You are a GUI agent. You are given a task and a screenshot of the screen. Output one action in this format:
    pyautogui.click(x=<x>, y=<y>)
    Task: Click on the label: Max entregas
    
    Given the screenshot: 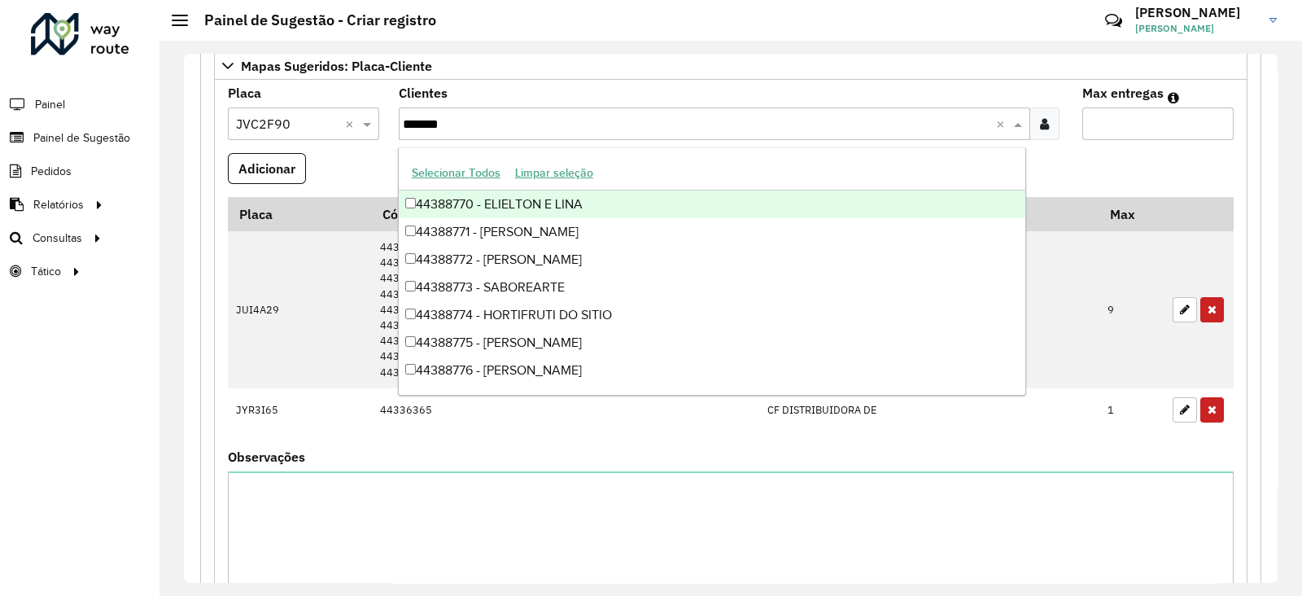 What is the action you would take?
    pyautogui.click(x=1123, y=93)
    